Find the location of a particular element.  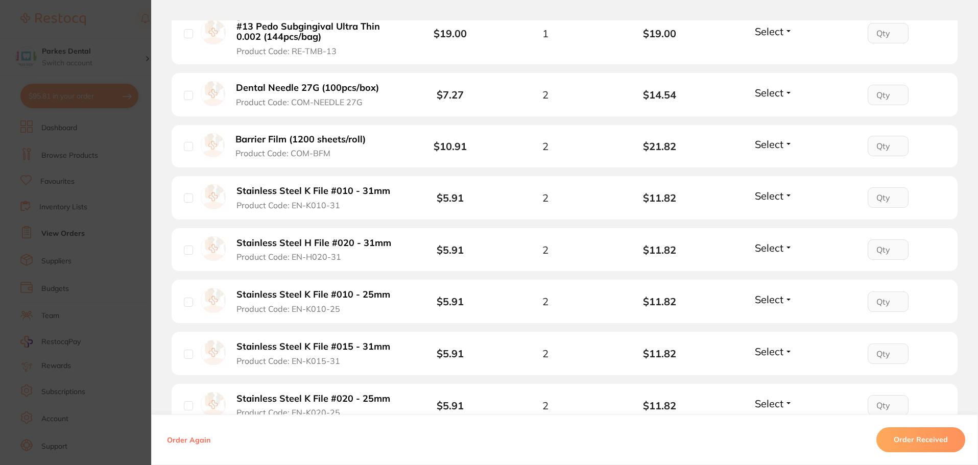

span: Product Code: COM-NEEDLE 27G is located at coordinates (299, 102).